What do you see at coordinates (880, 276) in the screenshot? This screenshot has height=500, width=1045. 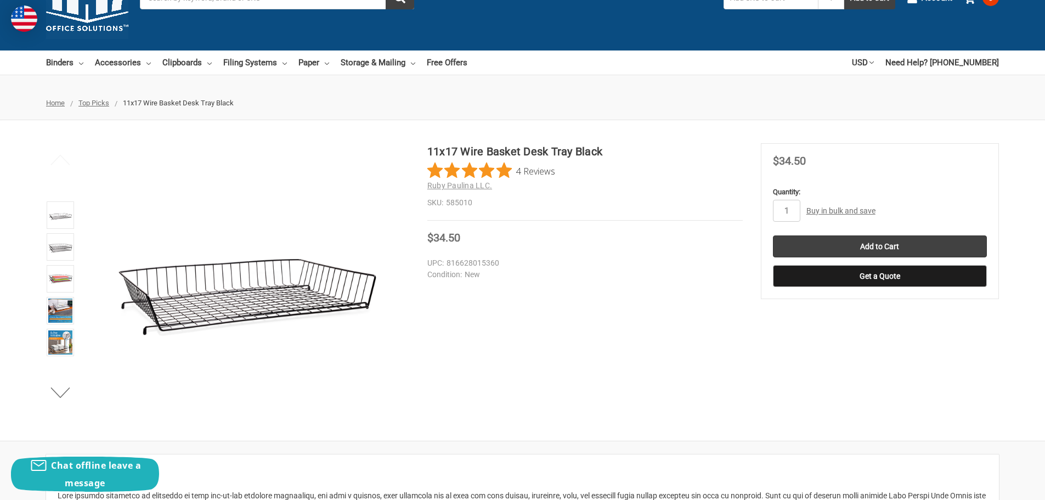 I see `button: Get a Quote` at bounding box center [880, 276].